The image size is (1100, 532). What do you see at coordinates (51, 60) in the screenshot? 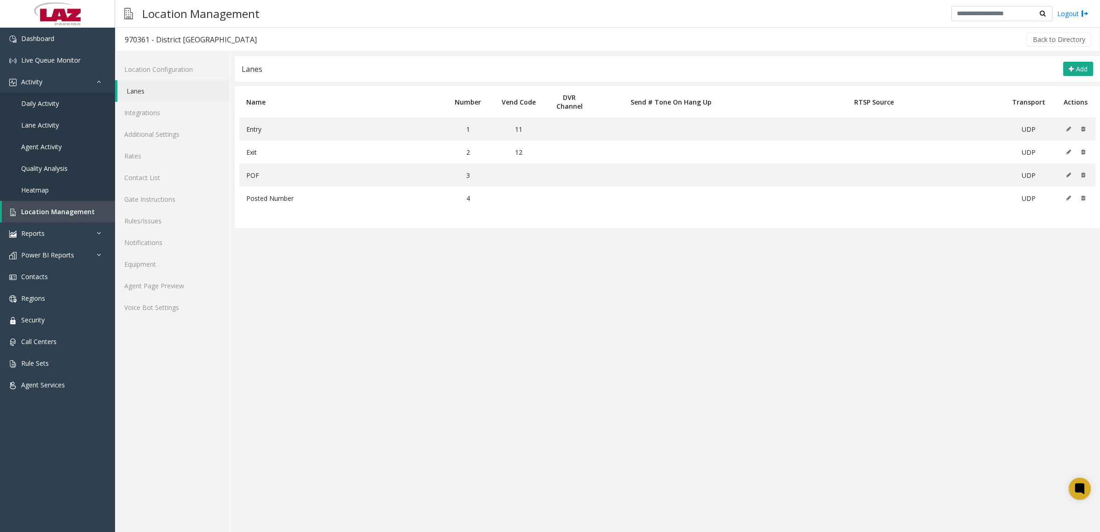
I see `span: Live Queue Monitor` at bounding box center [51, 60].